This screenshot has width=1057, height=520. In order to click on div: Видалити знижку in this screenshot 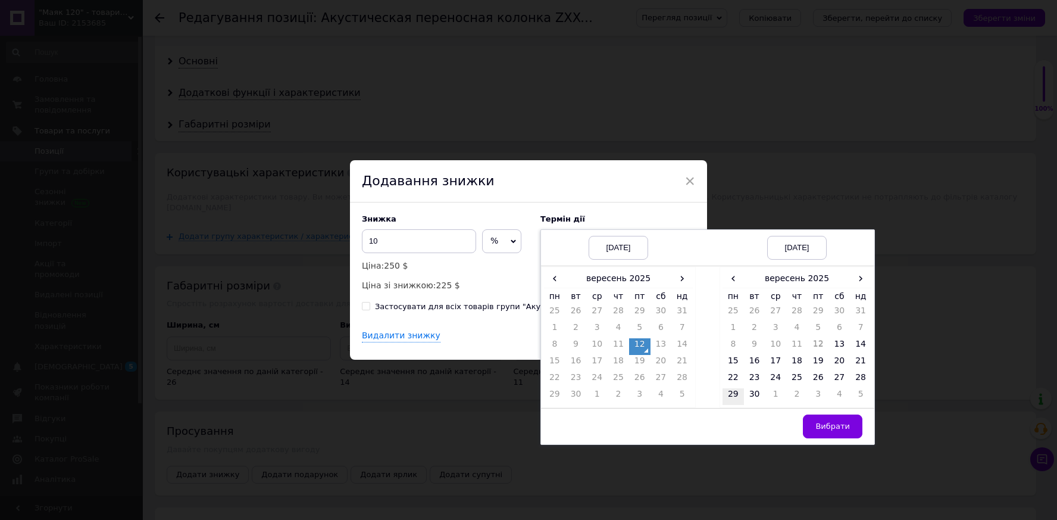, I will do `click(401, 336)`.